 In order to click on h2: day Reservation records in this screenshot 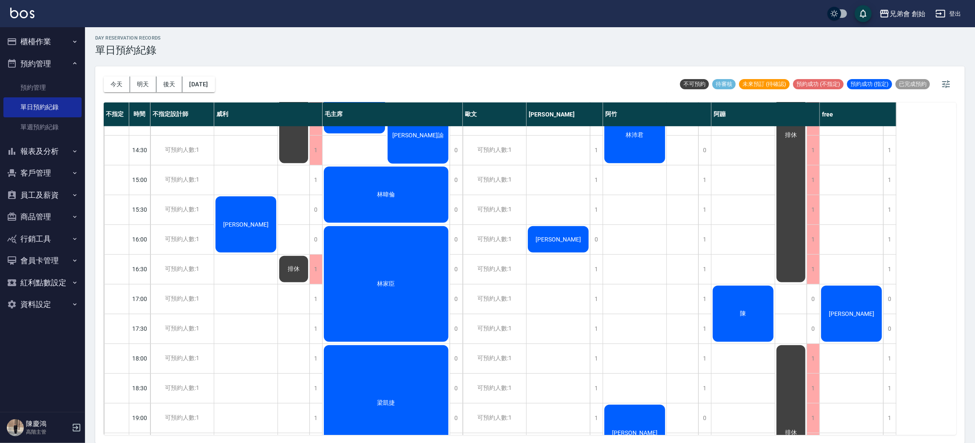, I will do `click(128, 38)`.